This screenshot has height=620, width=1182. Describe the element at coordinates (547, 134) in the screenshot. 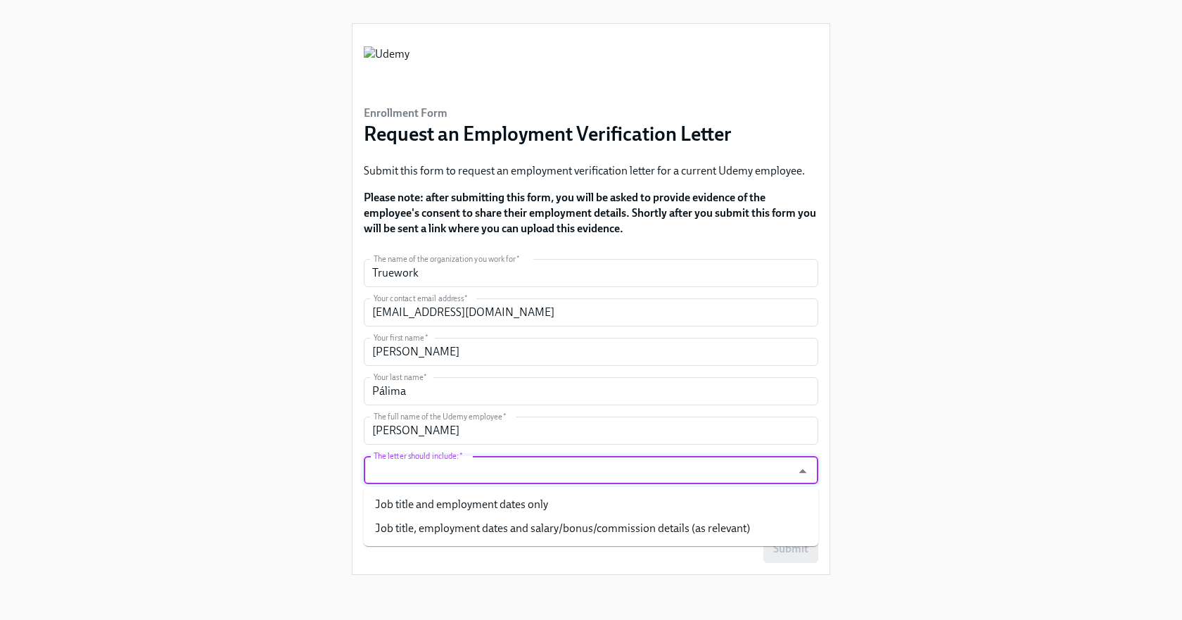

I see `h3: Request an Employment Verification Letter` at that location.